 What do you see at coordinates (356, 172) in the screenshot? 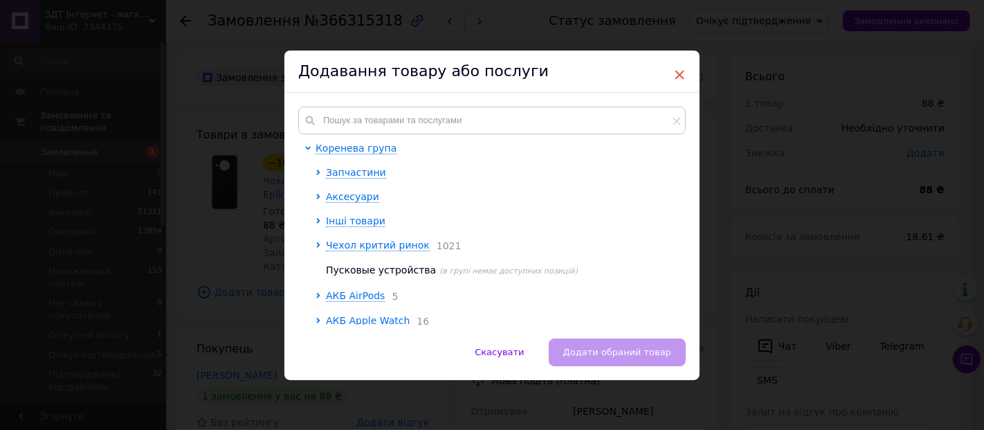
I see `span: Запчастини` at bounding box center [356, 172].